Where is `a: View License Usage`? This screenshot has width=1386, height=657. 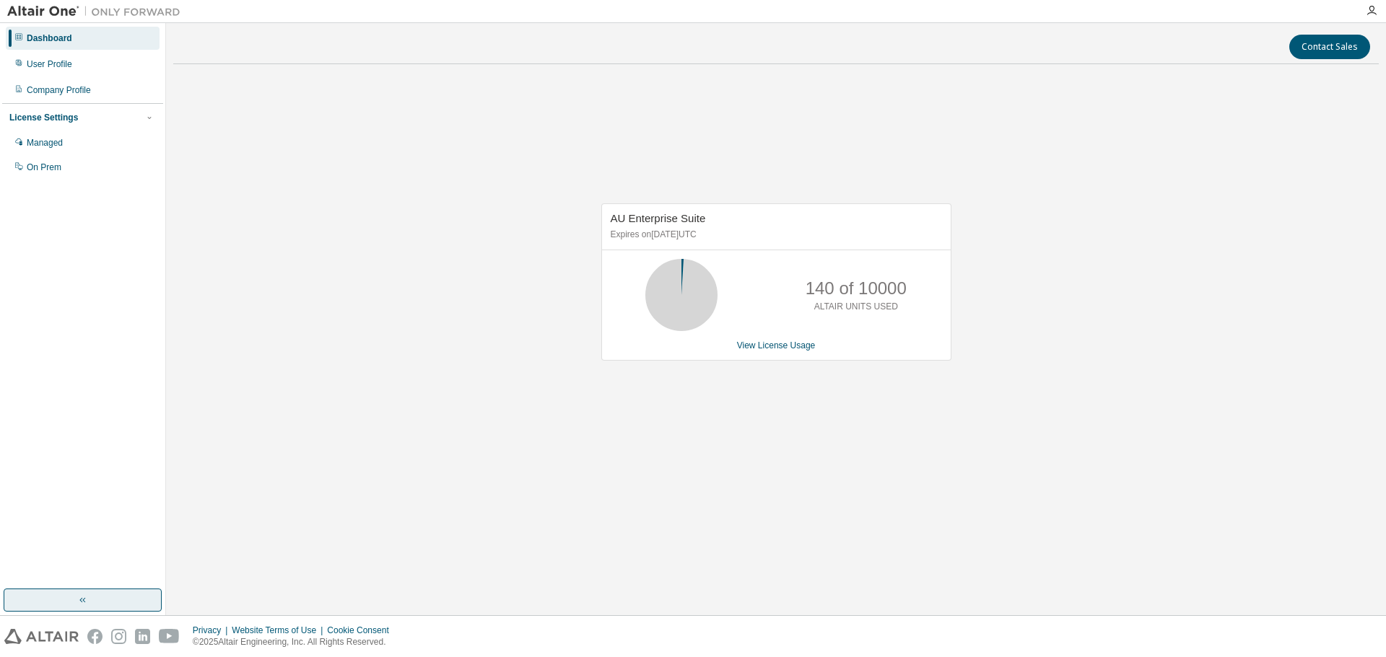
a: View License Usage is located at coordinates (776, 346).